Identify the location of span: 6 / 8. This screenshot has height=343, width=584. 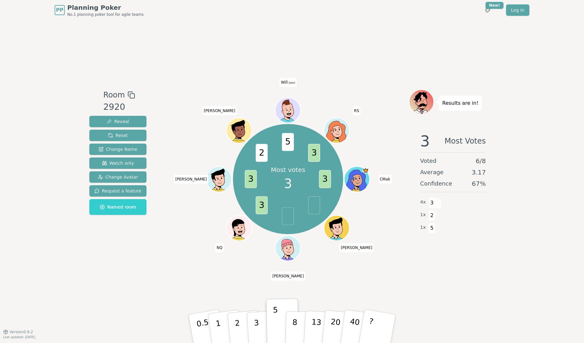
(480, 161).